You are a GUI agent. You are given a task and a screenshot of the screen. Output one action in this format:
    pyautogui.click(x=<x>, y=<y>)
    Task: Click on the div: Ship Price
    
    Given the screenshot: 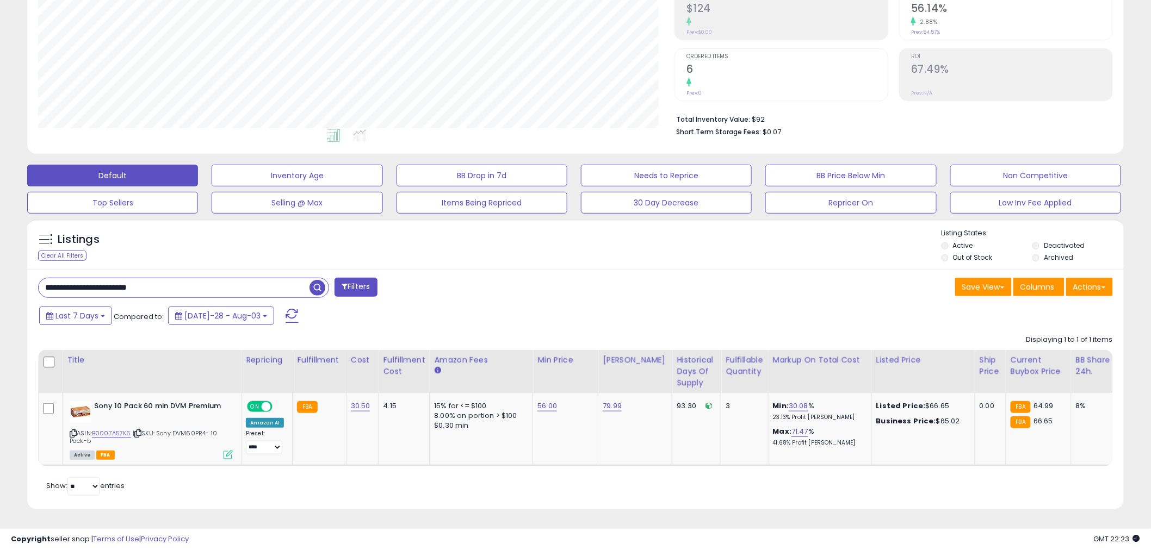 What is the action you would take?
    pyautogui.click(x=990, y=366)
    